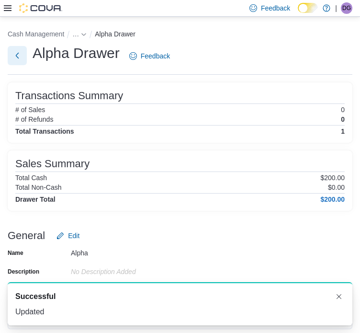 The image size is (360, 333). Describe the element at coordinates (68, 236) in the screenshot. I see `button: Edit` at that location.